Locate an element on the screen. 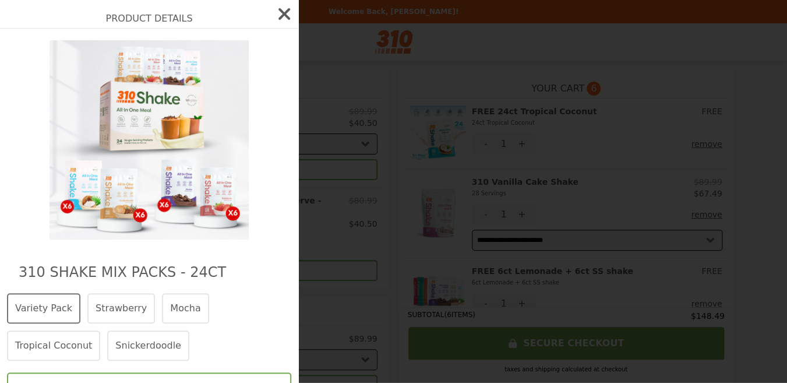  button: Mocha is located at coordinates (185, 308).